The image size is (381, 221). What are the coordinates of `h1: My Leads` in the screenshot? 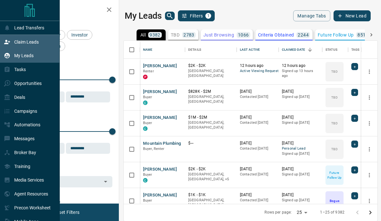 It's located at (143, 16).